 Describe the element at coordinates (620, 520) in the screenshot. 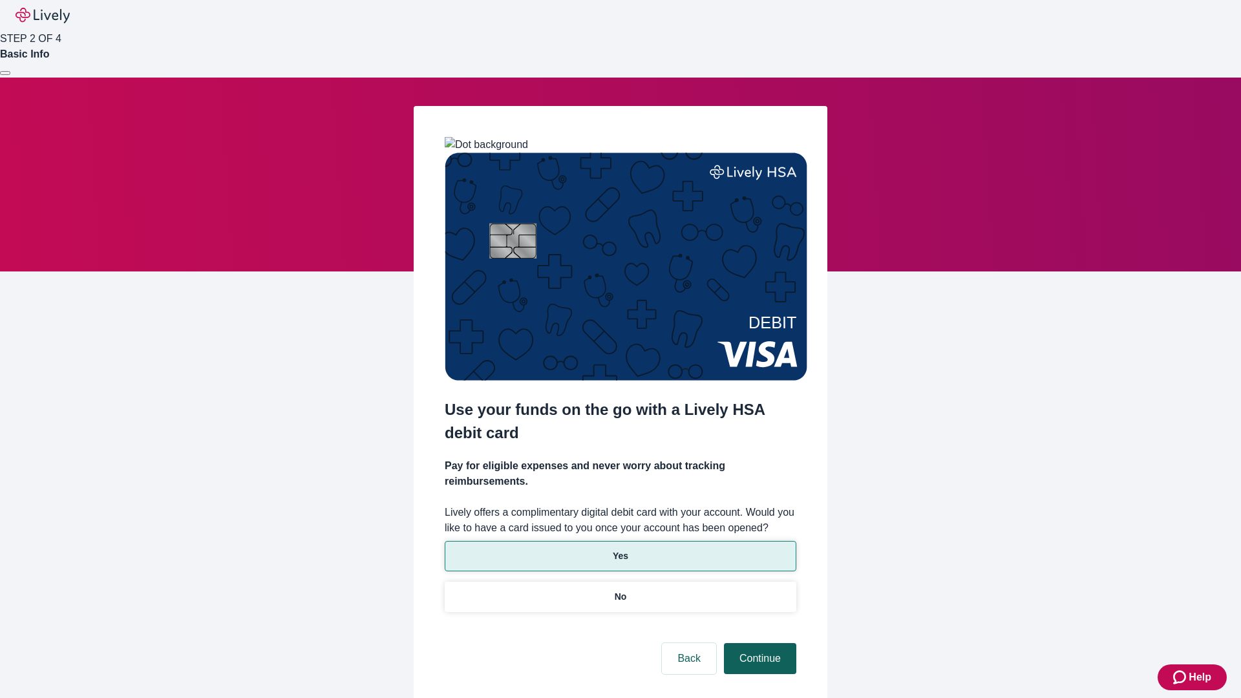

I see `label: Lively offers a complimentary digital debit card with your account. Would you like to have a card...` at that location.